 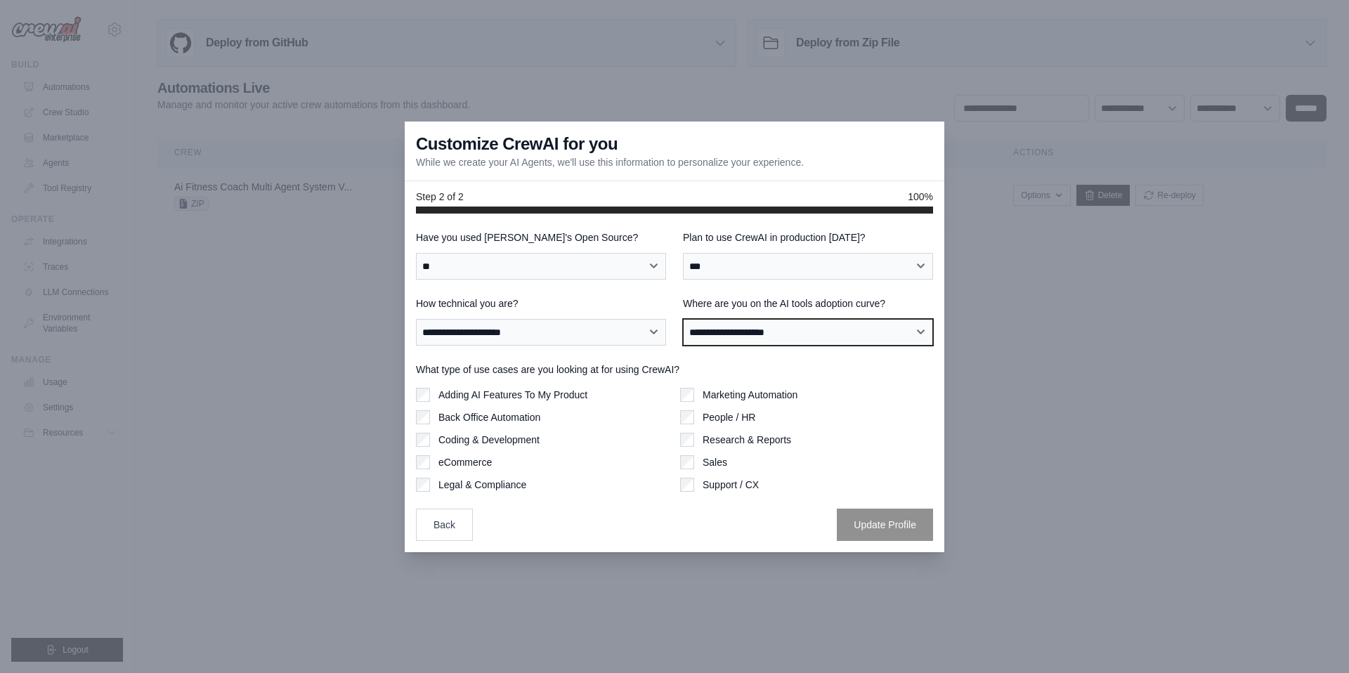 I want to click on label: Back Office Automation, so click(x=489, y=417).